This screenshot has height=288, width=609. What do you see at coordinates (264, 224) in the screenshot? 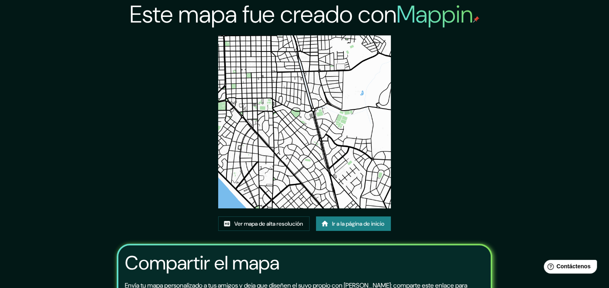
I see `a: Ver mapa de alta resolución` at bounding box center [264, 224].